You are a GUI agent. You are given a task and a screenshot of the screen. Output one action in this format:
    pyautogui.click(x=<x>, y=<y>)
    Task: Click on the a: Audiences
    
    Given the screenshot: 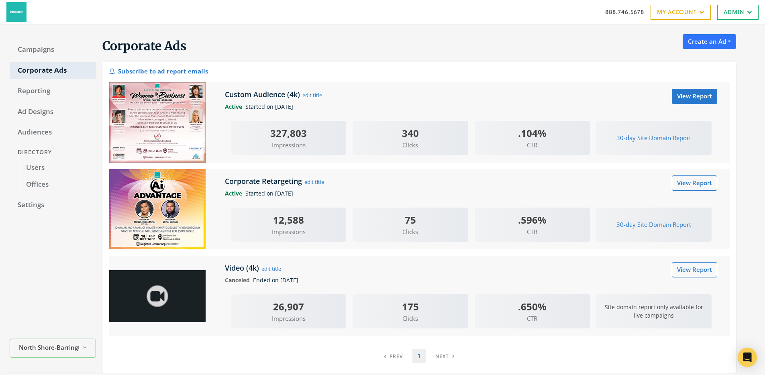 What is the action you would take?
    pyautogui.click(x=53, y=133)
    